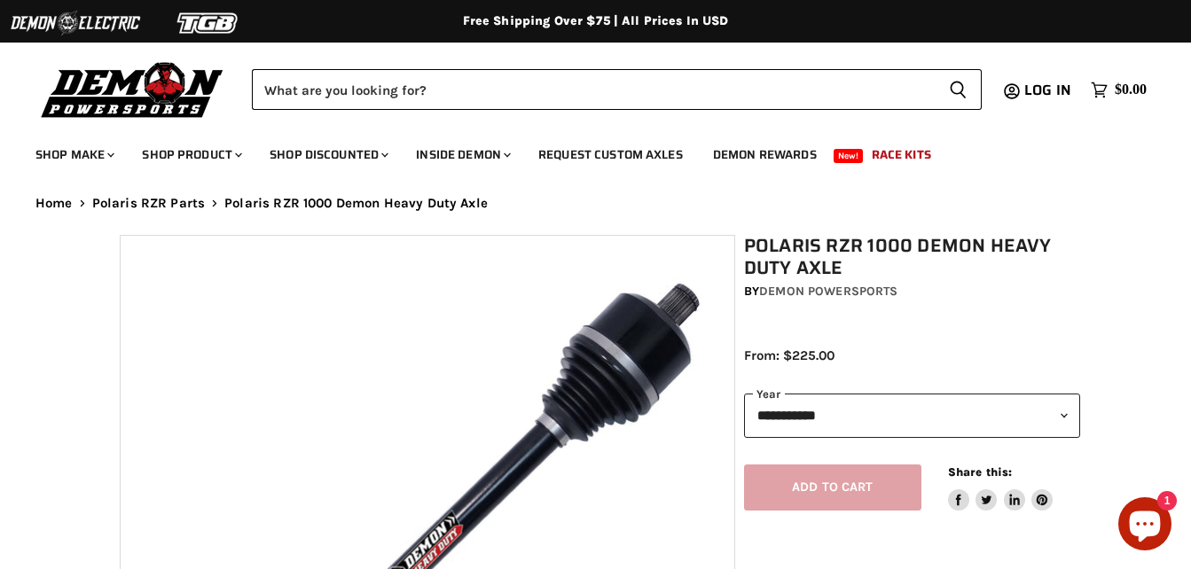  Describe the element at coordinates (1118, 90) in the screenshot. I see `a: $0.00` at that location.